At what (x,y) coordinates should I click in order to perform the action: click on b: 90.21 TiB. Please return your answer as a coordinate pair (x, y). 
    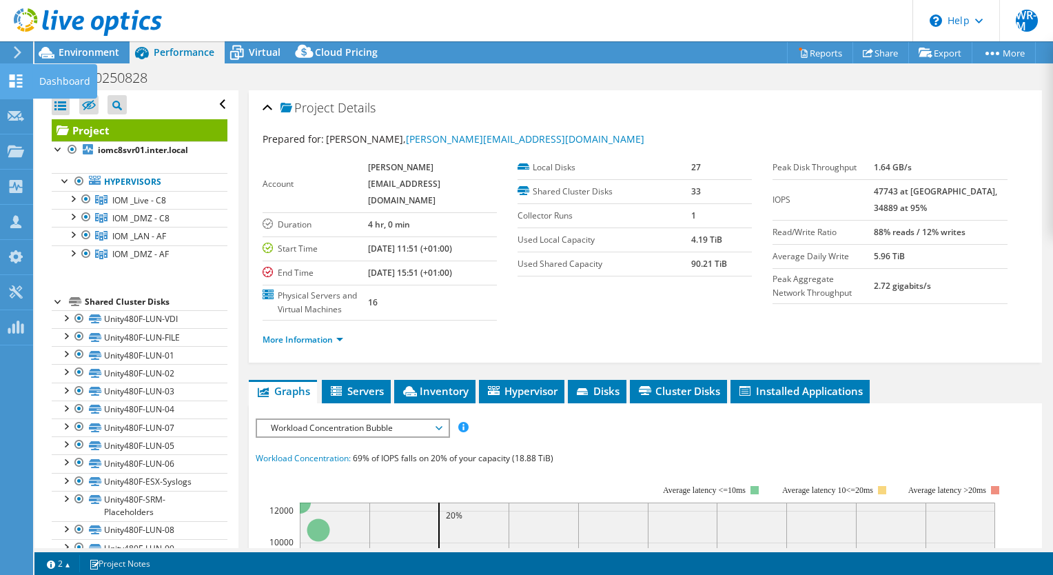
    Looking at the image, I should click on (709, 263).